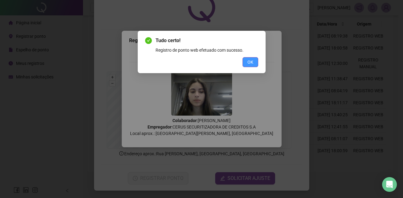  I want to click on div: Registro de ponto web efetuado com sucesso., so click(207, 50).